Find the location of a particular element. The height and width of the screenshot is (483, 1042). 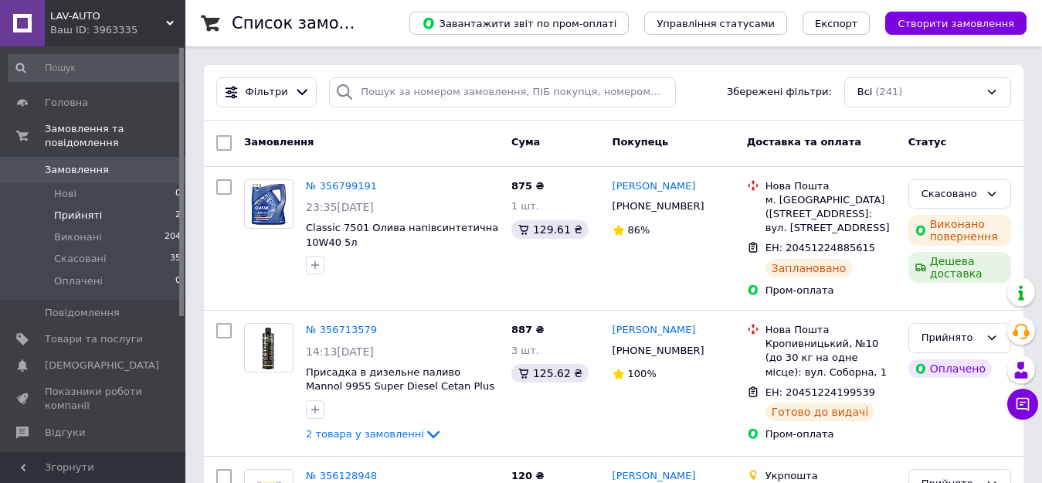

span: Скасовані is located at coordinates (80, 259).